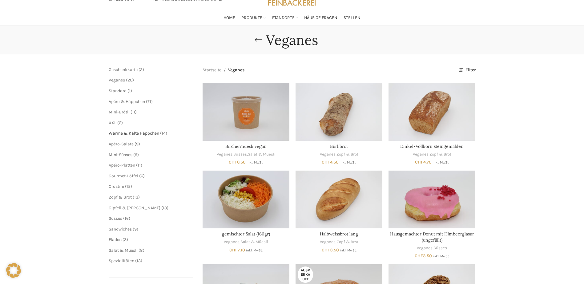  What do you see at coordinates (128, 186) in the screenshot?
I see `span: 15` at bounding box center [128, 186].